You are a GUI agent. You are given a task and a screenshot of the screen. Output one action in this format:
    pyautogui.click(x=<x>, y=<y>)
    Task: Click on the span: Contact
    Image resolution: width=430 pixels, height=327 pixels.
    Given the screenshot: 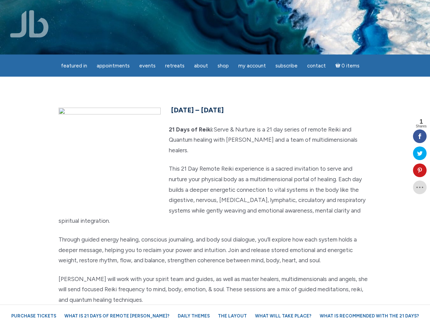 What is the action you would take?
    pyautogui.click(x=316, y=66)
    